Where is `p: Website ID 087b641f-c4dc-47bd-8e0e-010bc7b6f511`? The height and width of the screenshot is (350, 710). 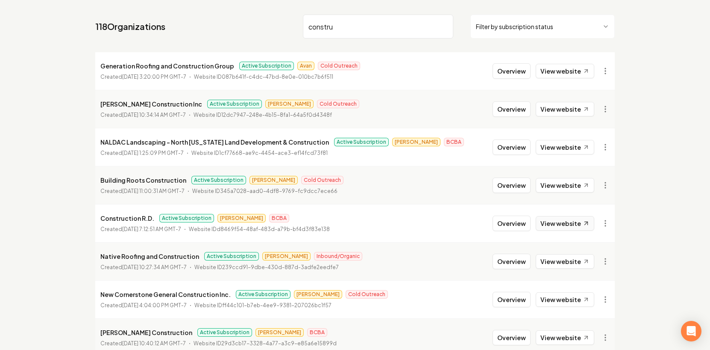
p: Website ID 087b641f-c4dc-47bd-8e0e-010bc7b6f511 is located at coordinates (264, 77).